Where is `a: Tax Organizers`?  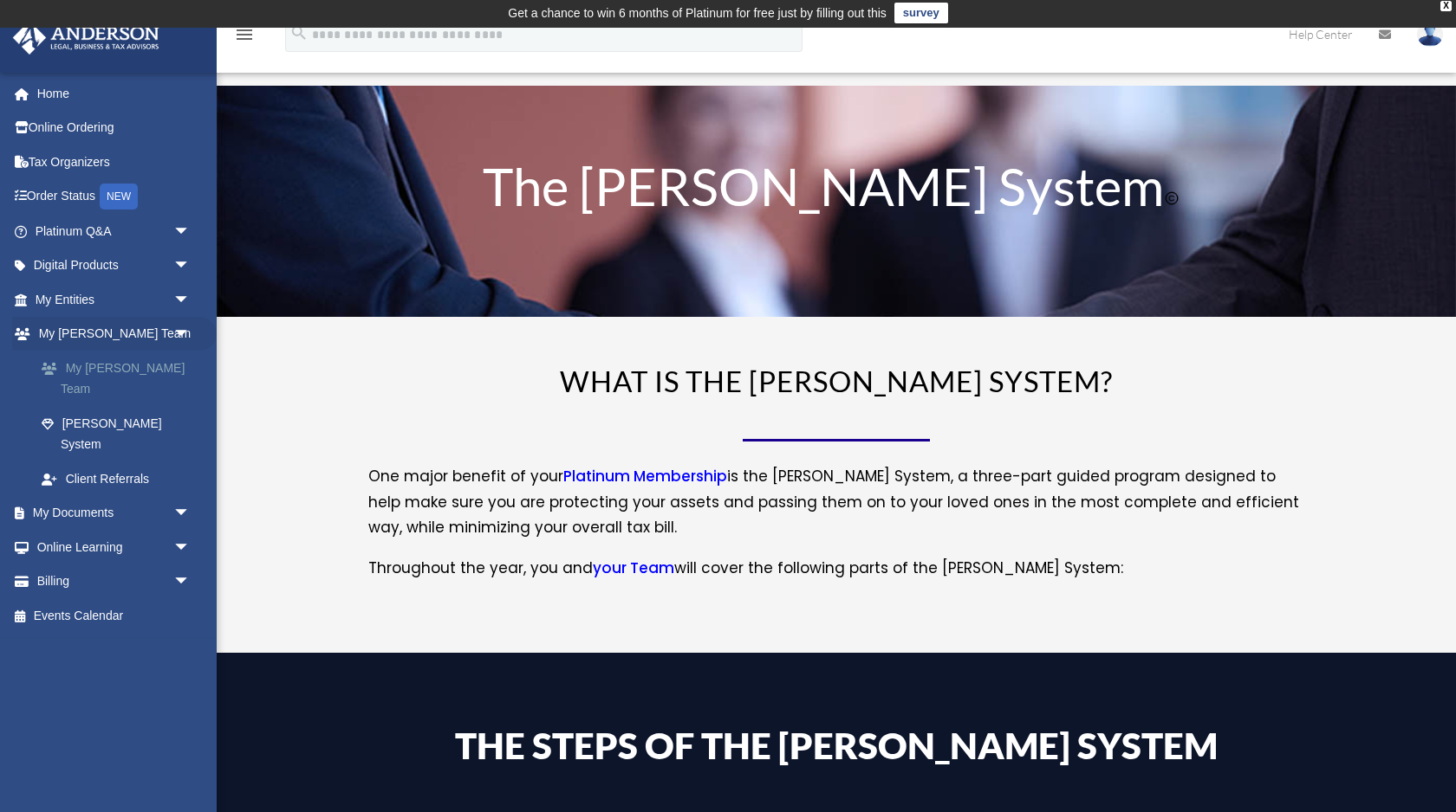 a: Tax Organizers is located at coordinates (115, 162).